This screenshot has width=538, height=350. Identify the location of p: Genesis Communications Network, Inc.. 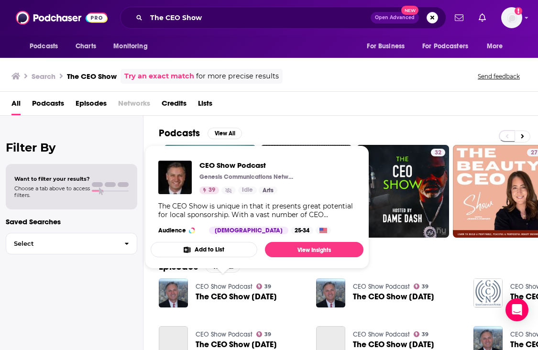
(247, 177).